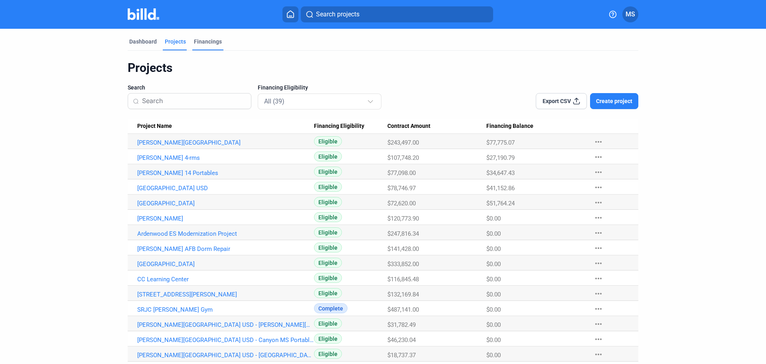 This screenshot has height=364, width=766. What do you see at coordinates (403, 309) in the screenshot?
I see `span: $487,141.00` at bounding box center [403, 309].